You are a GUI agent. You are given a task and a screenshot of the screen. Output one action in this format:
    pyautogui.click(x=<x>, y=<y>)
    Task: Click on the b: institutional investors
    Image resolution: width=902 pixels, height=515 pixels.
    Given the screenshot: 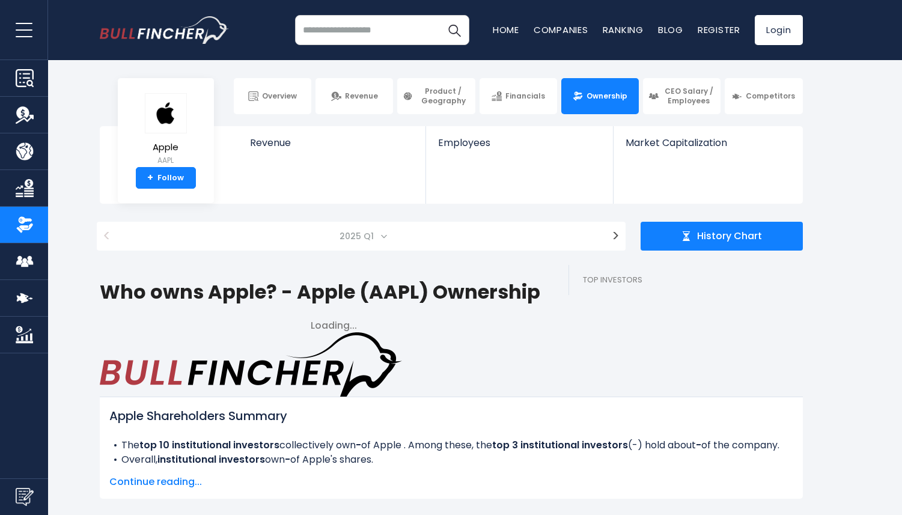 What is the action you would take?
    pyautogui.click(x=211, y=459)
    